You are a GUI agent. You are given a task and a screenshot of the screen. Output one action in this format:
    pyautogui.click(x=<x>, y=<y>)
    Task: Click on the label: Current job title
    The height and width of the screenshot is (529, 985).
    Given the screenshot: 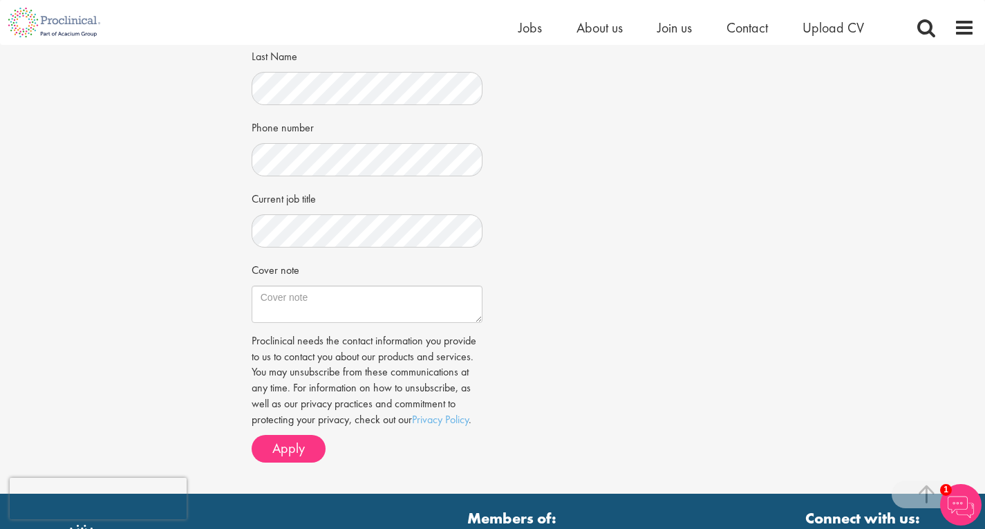 What is the action you would take?
    pyautogui.click(x=283, y=197)
    